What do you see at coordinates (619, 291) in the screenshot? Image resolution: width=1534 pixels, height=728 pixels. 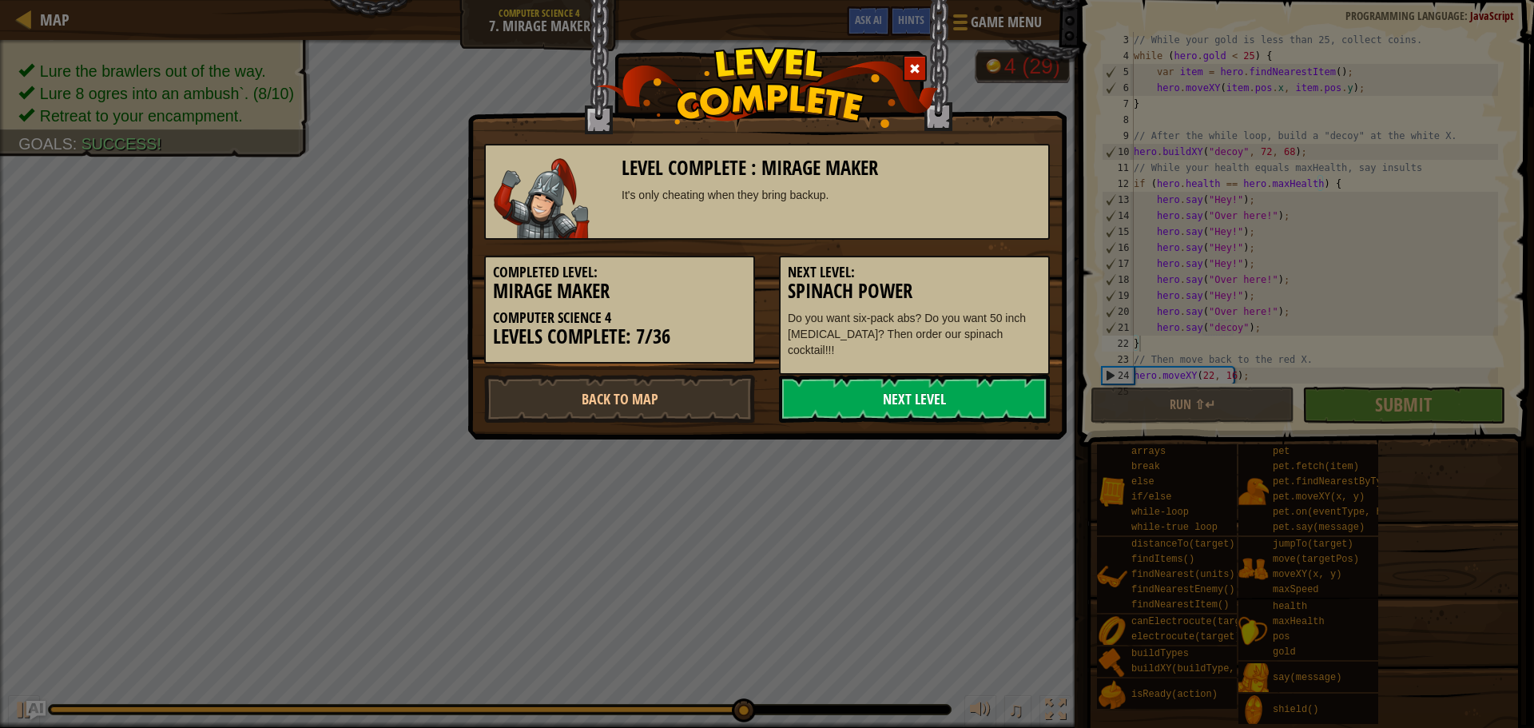 I see `h3: Mirage Maker` at bounding box center [619, 291].